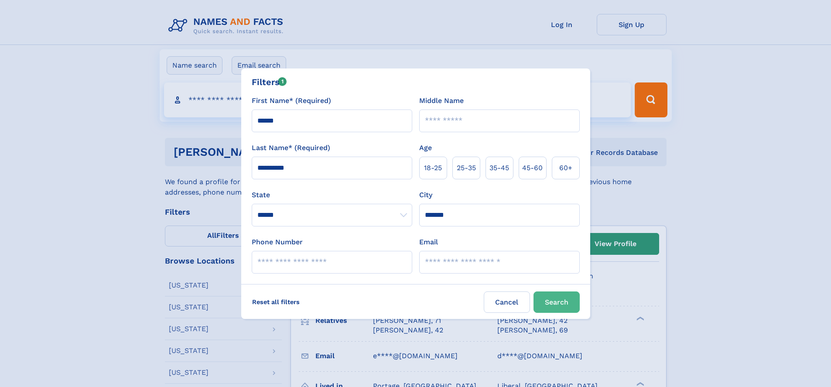  I want to click on label: Last Name* (Required), so click(291, 148).